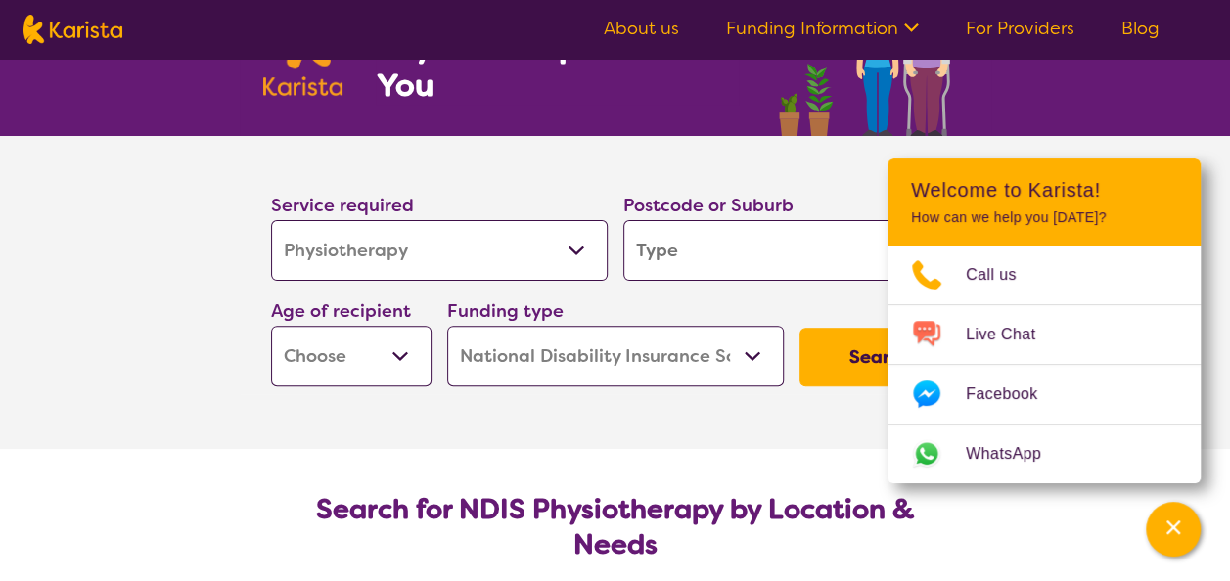 The height and width of the screenshot is (581, 1230). Describe the element at coordinates (343, 206) in the screenshot. I see `label: Service required` at that location.